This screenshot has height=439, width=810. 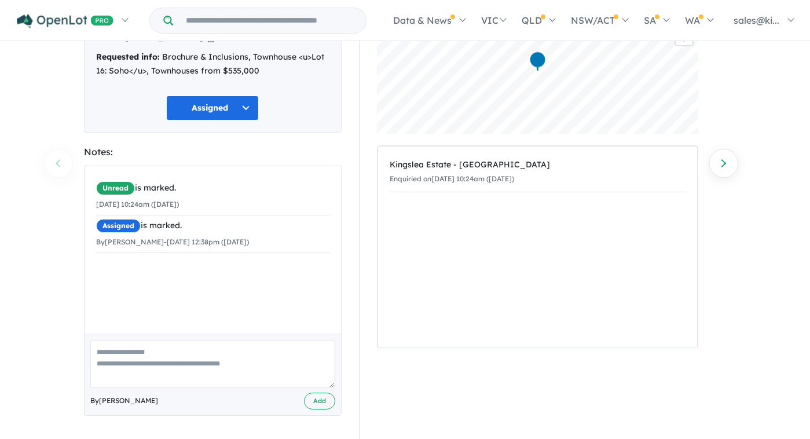 I want to click on span: sales@ki..., so click(x=757, y=20).